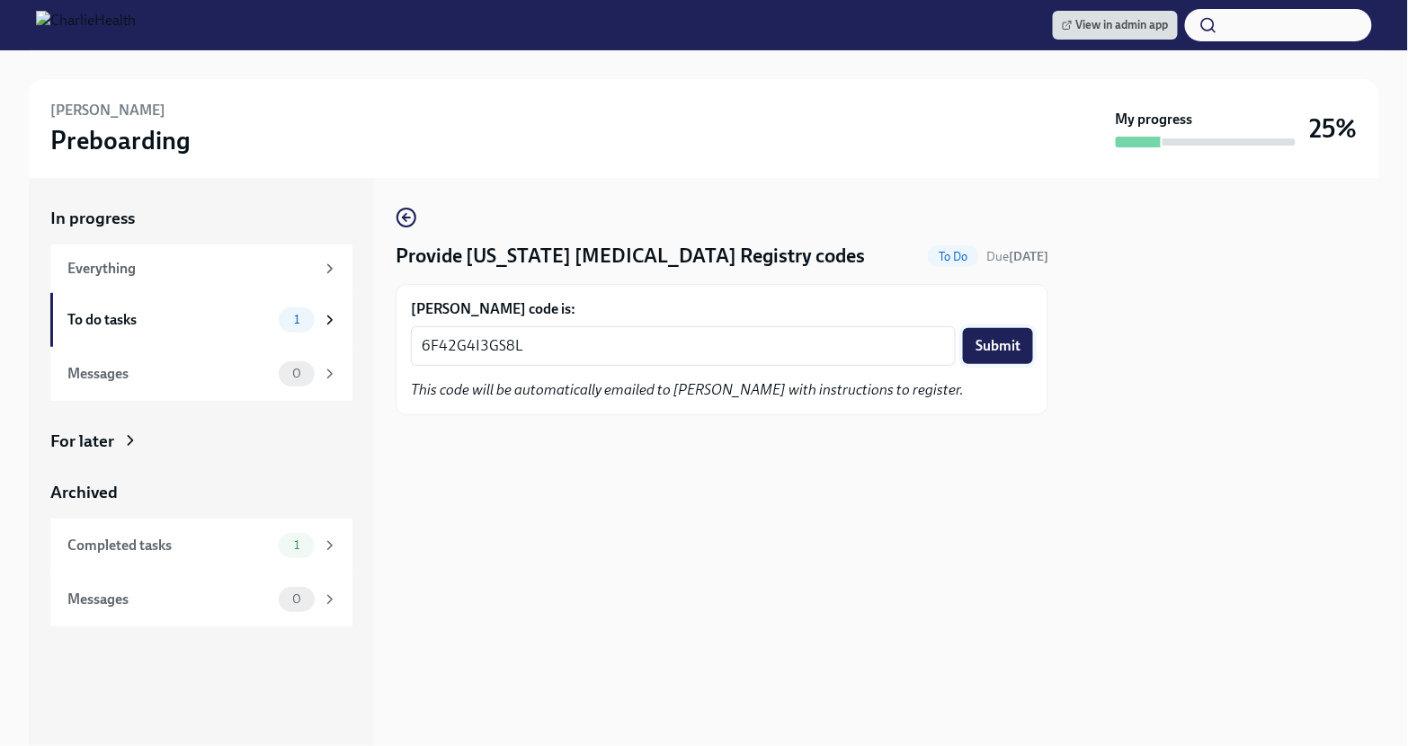  Describe the element at coordinates (998, 346) in the screenshot. I see `button: Submit` at that location.